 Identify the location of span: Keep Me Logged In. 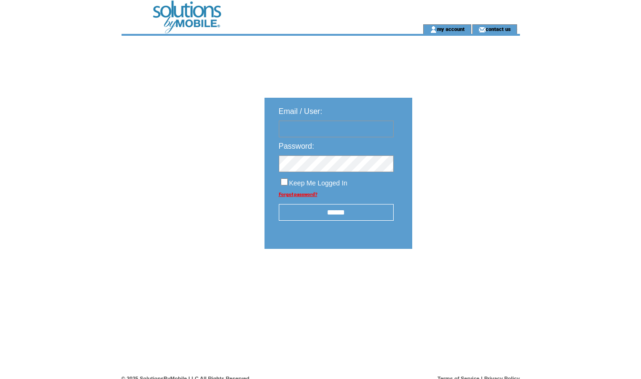
(318, 183).